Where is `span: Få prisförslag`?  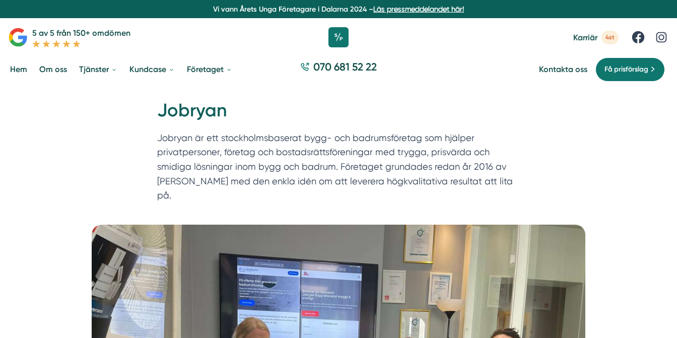
span: Få prisförslag is located at coordinates (626, 69).